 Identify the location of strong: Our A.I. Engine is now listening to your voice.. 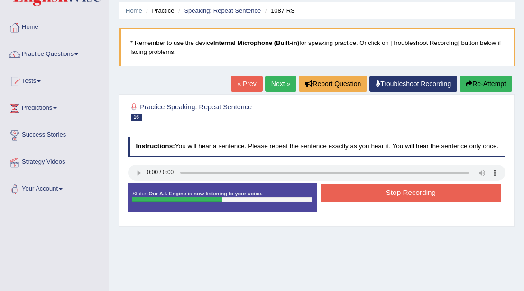
(206, 194).